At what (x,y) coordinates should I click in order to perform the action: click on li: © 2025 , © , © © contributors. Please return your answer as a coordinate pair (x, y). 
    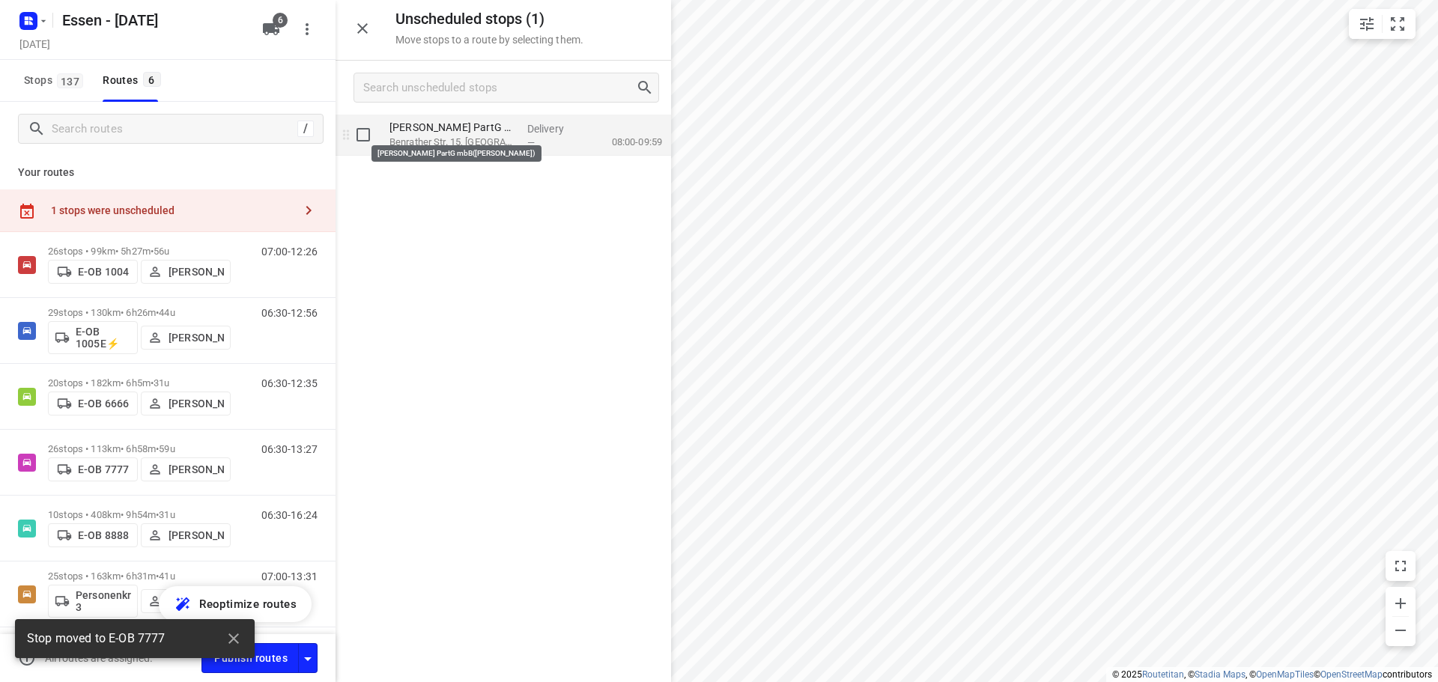
    Looking at the image, I should click on (1272, 675).